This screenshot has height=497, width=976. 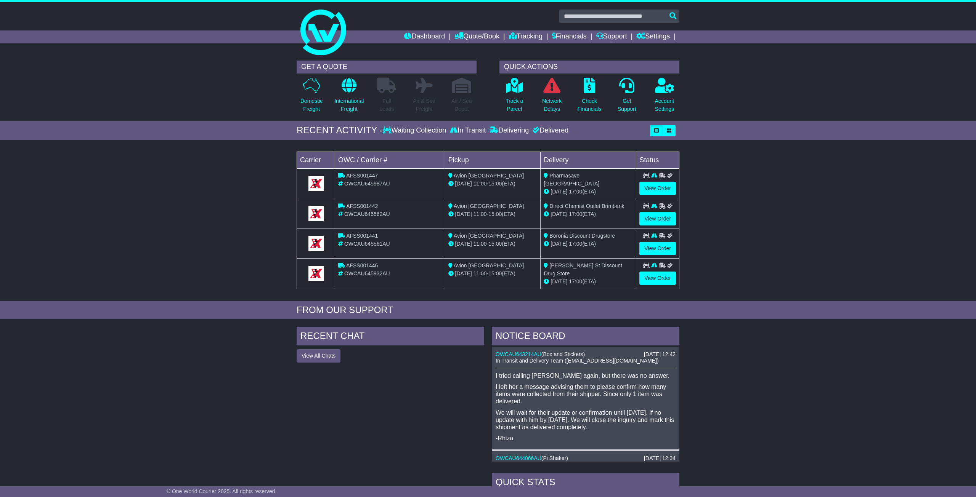 I want to click on div: FROM OUR SUPPORT, so click(x=488, y=310).